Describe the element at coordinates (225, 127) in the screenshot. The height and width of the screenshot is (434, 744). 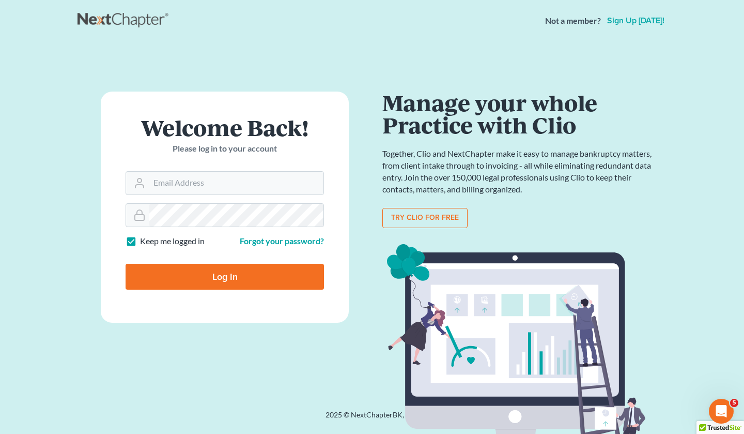
I see `h1: Welcome Back!` at that location.